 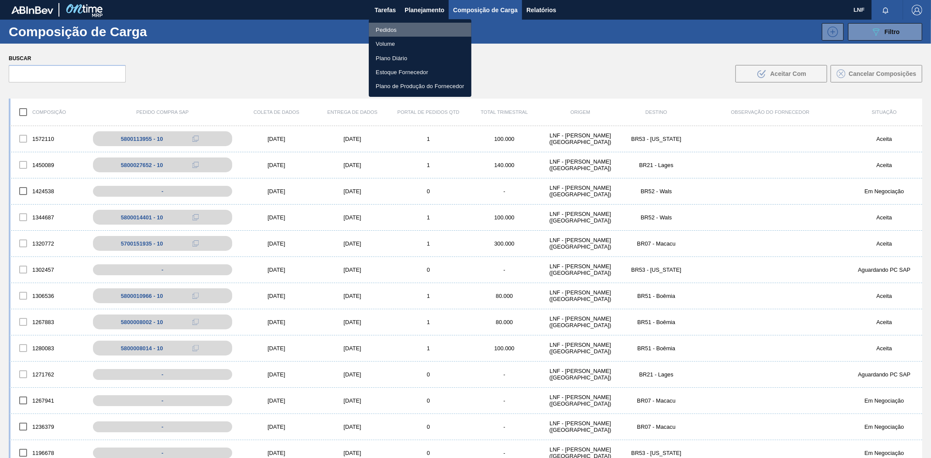 What do you see at coordinates (420, 72) in the screenshot?
I see `a: Estoque Fornecedor` at bounding box center [420, 72].